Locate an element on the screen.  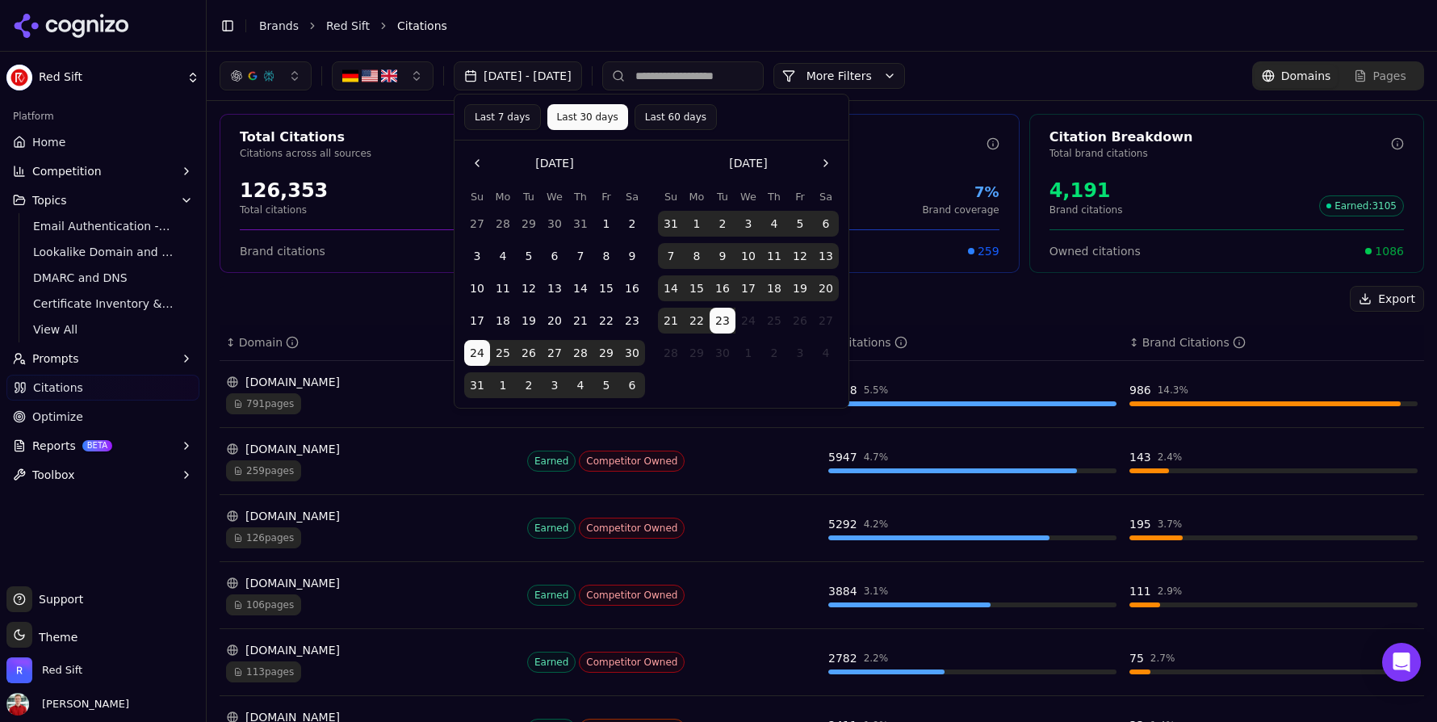
a: Email Authentication - Top of Funnel is located at coordinates (103, 226).